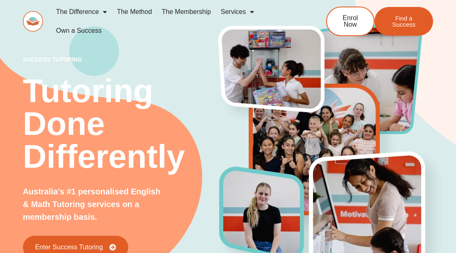  What do you see at coordinates (351, 21) in the screenshot?
I see `span: Enrol Now` at bounding box center [351, 21].